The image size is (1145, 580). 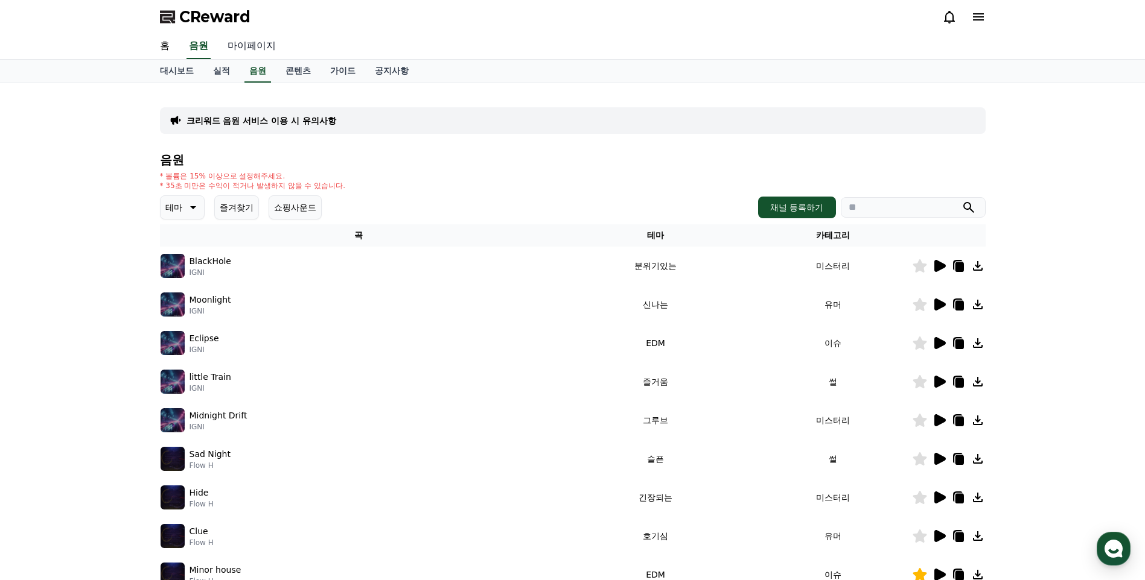 What do you see at coordinates (252, 46) in the screenshot?
I see `a: 마이페이지` at bounding box center [252, 46].